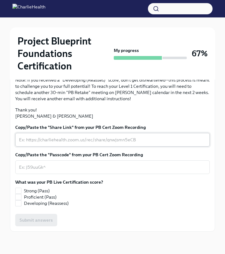 The width and height of the screenshot is (225, 254). I want to click on label: Copy/Paste the "Passcode" from your PB Cert Zoom Recording, so click(113, 155).